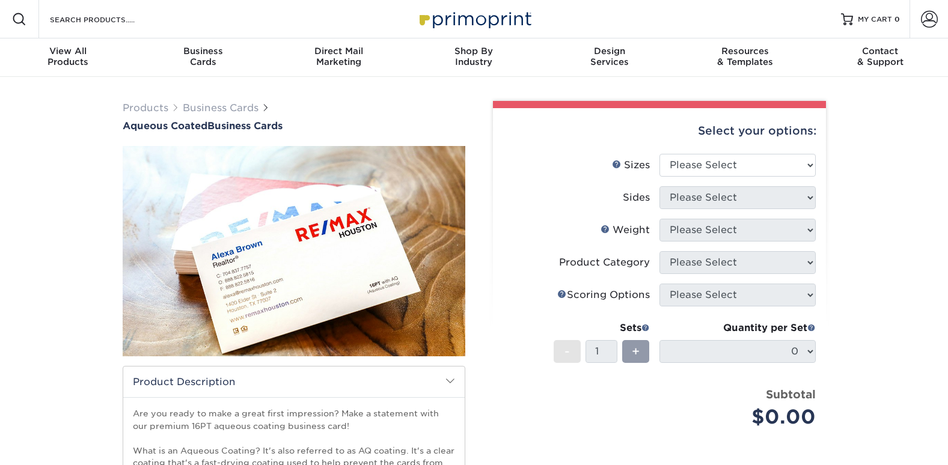  I want to click on span: MY CART, so click(875, 19).